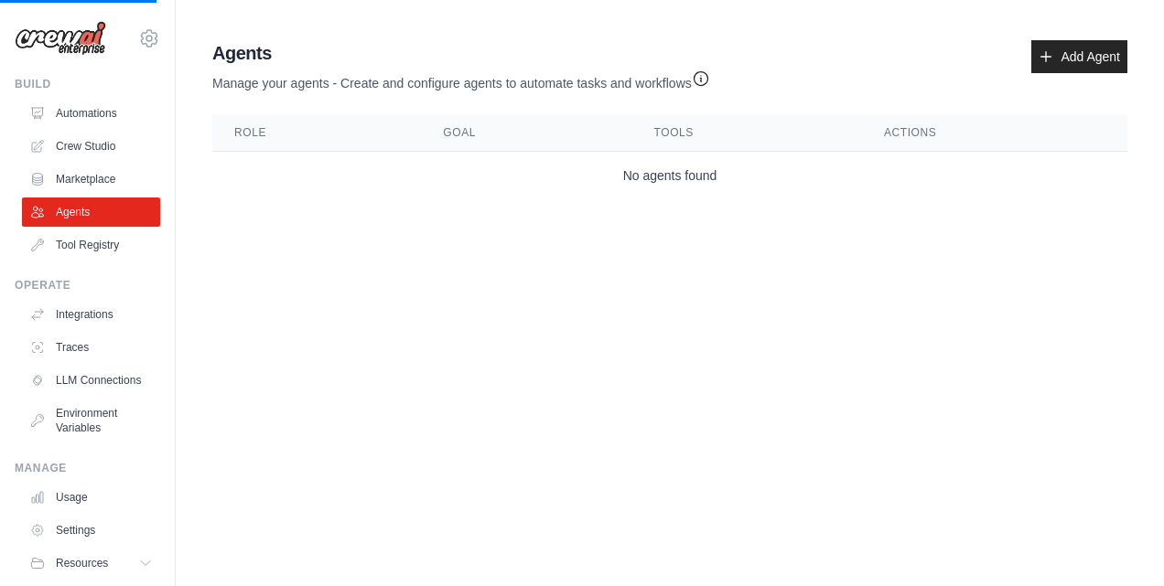  What do you see at coordinates (91, 113) in the screenshot?
I see `a: Automations` at bounding box center [91, 113].